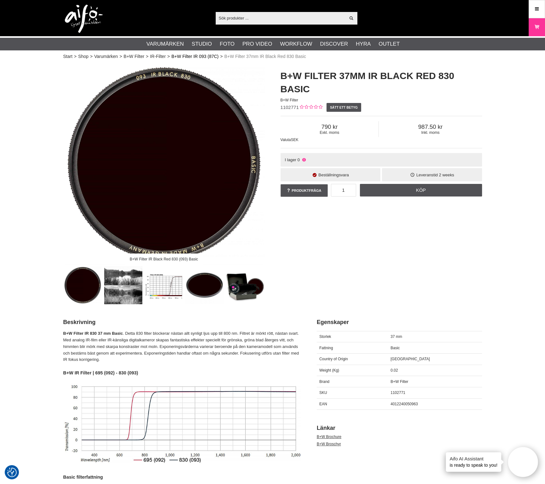 The width and height of the screenshot is (545, 484). What do you see at coordinates (265, 56) in the screenshot?
I see `span: B+W Filter 37mm IR Black Red 830 Basic` at bounding box center [265, 56].